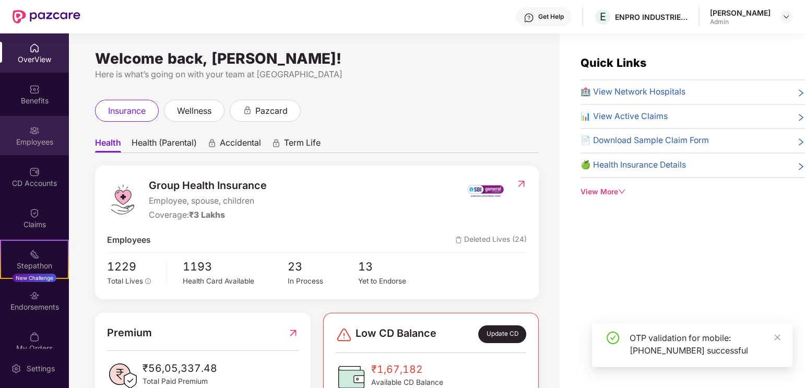 The width and height of the screenshot is (805, 388). Describe the element at coordinates (235, 281) in the screenshot. I see `div: Health Card Available` at that location.